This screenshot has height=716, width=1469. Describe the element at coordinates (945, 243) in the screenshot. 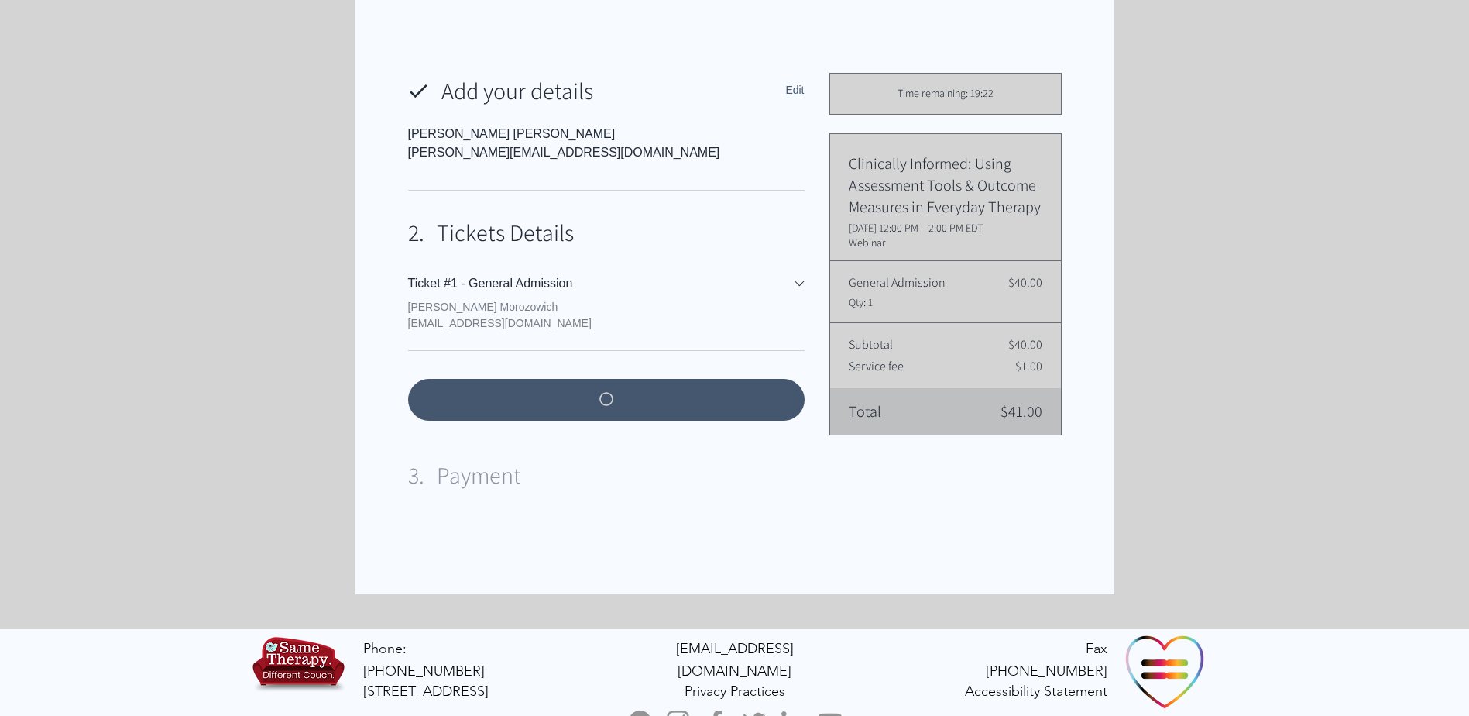

I see `span: Webinar` at that location.